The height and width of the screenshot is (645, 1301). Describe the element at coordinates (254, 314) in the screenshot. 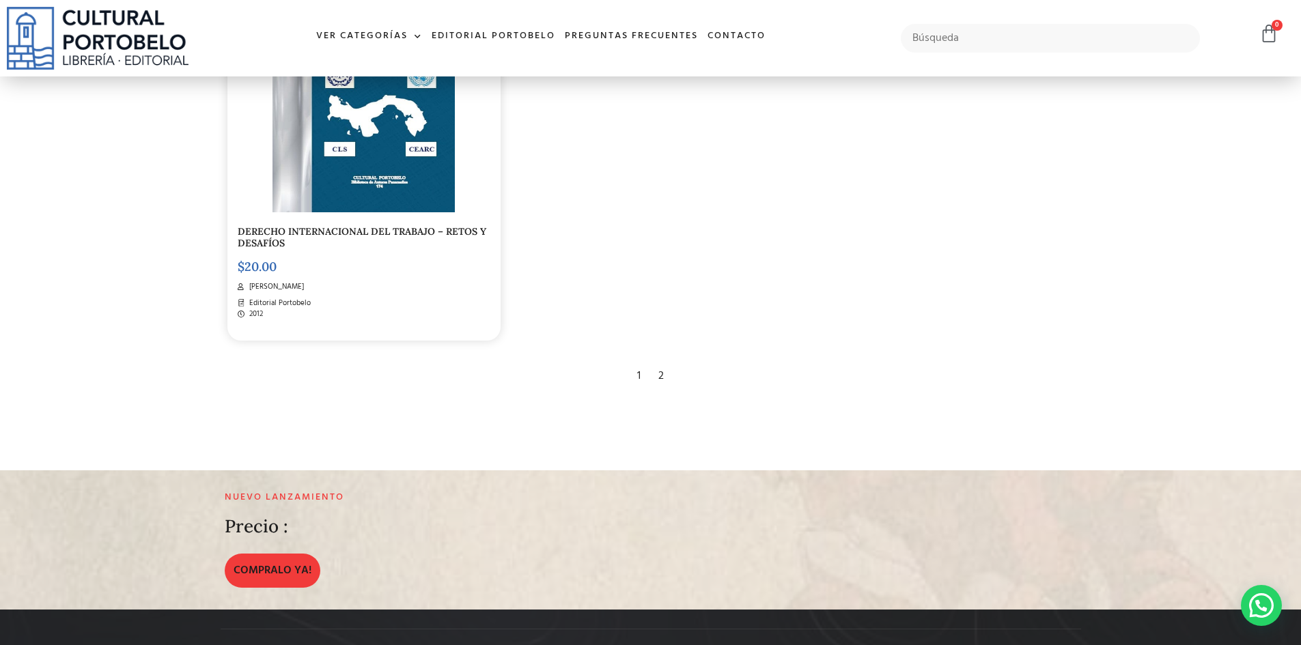

I see `span: 2012` at that location.